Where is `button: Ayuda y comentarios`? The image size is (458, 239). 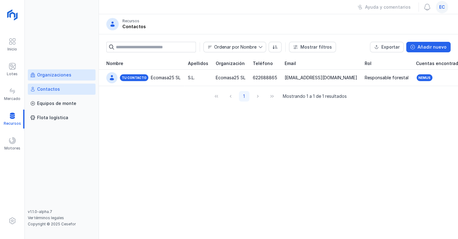 button: Ayuda y comentarios is located at coordinates (384, 7).